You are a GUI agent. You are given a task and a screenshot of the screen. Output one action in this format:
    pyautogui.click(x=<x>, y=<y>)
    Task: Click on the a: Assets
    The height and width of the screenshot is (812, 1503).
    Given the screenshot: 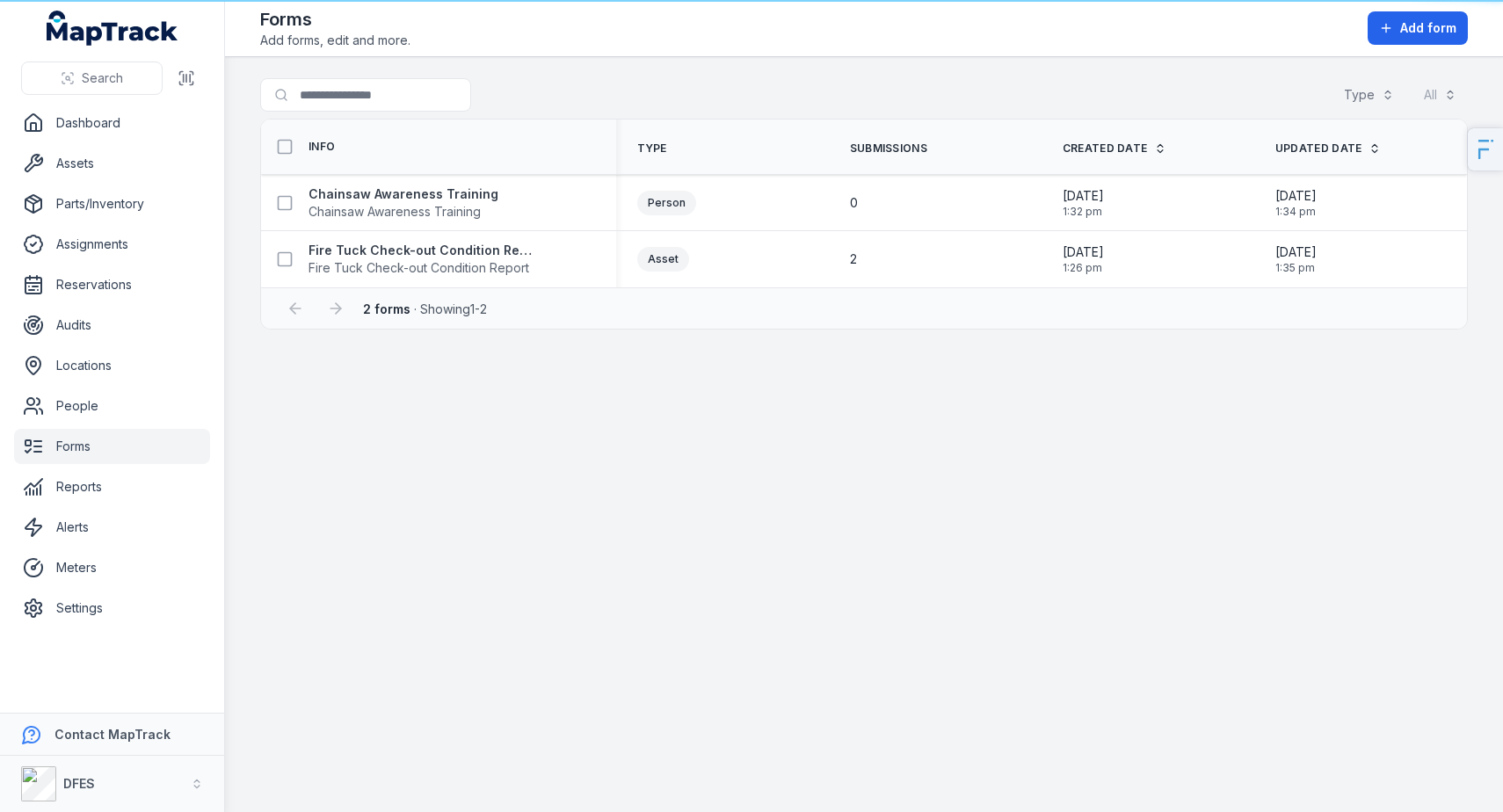 What is the action you would take?
    pyautogui.click(x=111, y=163)
    